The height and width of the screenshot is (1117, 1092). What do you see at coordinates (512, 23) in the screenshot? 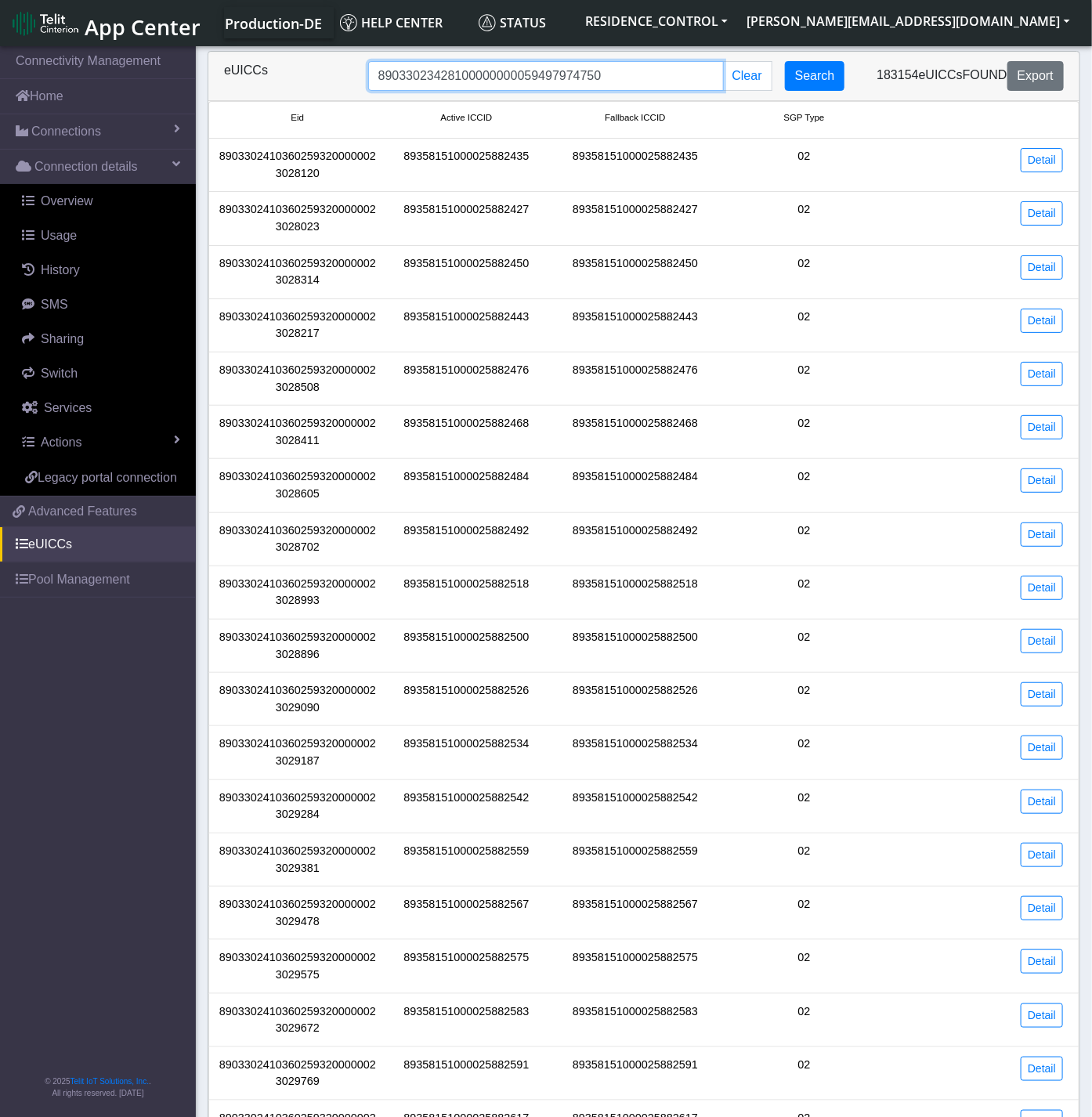
I see `span: Status` at bounding box center [512, 23].